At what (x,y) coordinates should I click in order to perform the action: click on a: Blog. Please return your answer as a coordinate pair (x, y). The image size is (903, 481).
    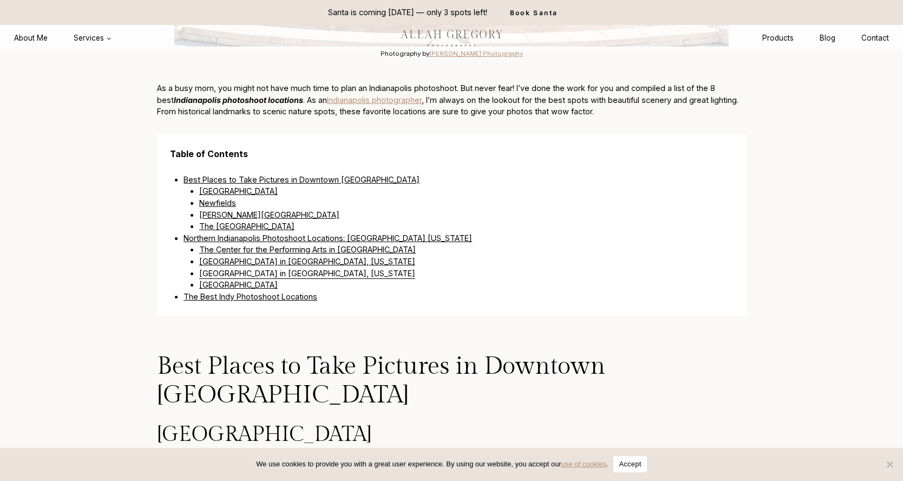
    Looking at the image, I should click on (827, 38).